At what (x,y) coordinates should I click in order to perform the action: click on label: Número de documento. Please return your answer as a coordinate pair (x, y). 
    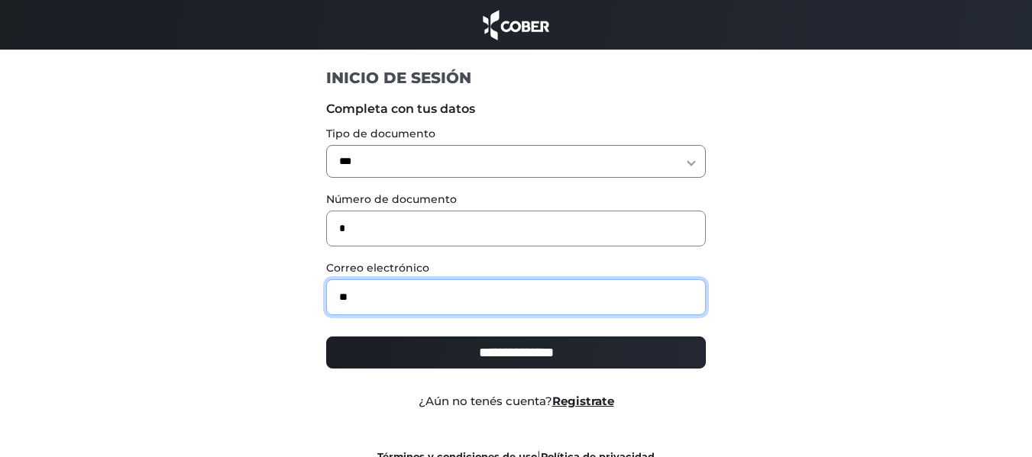
    Looking at the image, I should click on (515, 199).